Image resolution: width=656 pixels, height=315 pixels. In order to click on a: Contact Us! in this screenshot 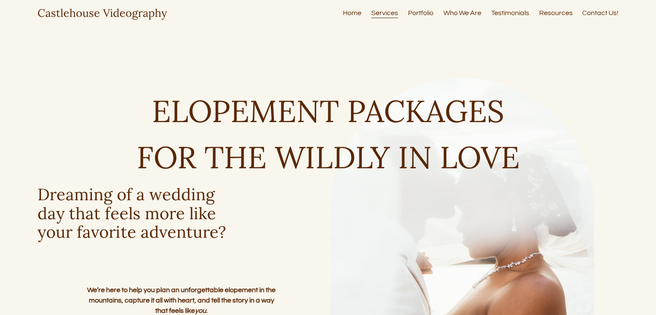, I will do `click(601, 13)`.